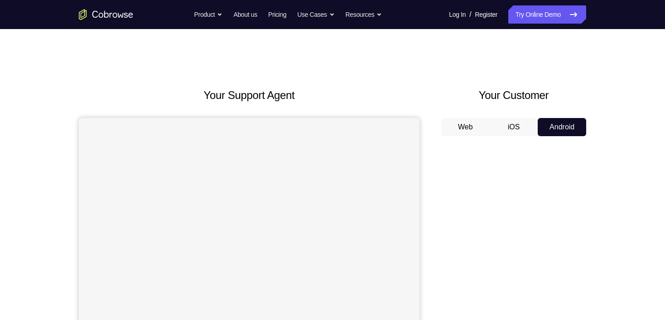 The width and height of the screenshot is (665, 320). What do you see at coordinates (277, 15) in the screenshot?
I see `a: Pricing` at bounding box center [277, 15].